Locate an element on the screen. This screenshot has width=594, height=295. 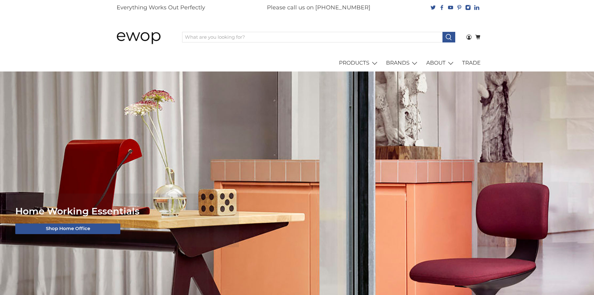
a: BRANDS is located at coordinates (402, 63).